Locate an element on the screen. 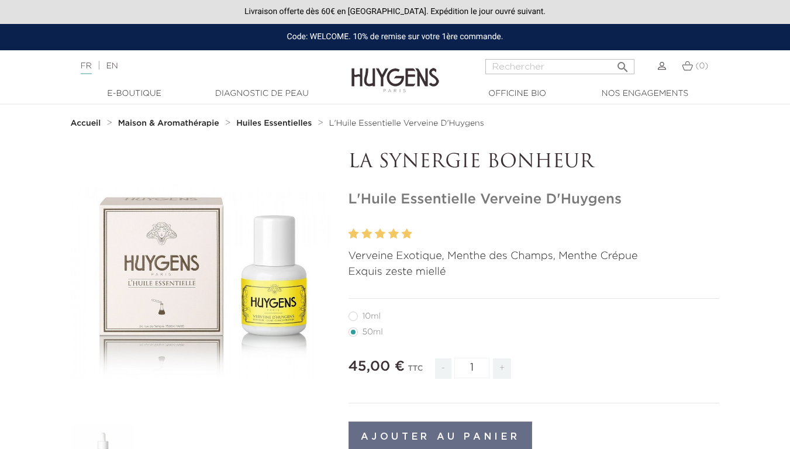  a: Nos engagements is located at coordinates (645, 94).